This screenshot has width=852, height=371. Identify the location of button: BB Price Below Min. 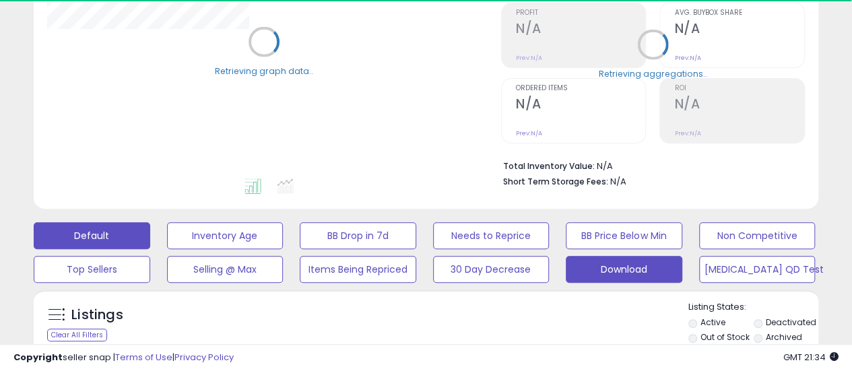
(624, 236).